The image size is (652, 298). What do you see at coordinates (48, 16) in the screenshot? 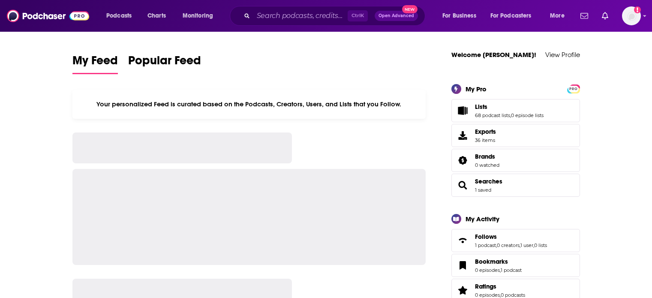
I see `a: Podchaser - Follow, Share and Rate Podcasts` at bounding box center [48, 16].